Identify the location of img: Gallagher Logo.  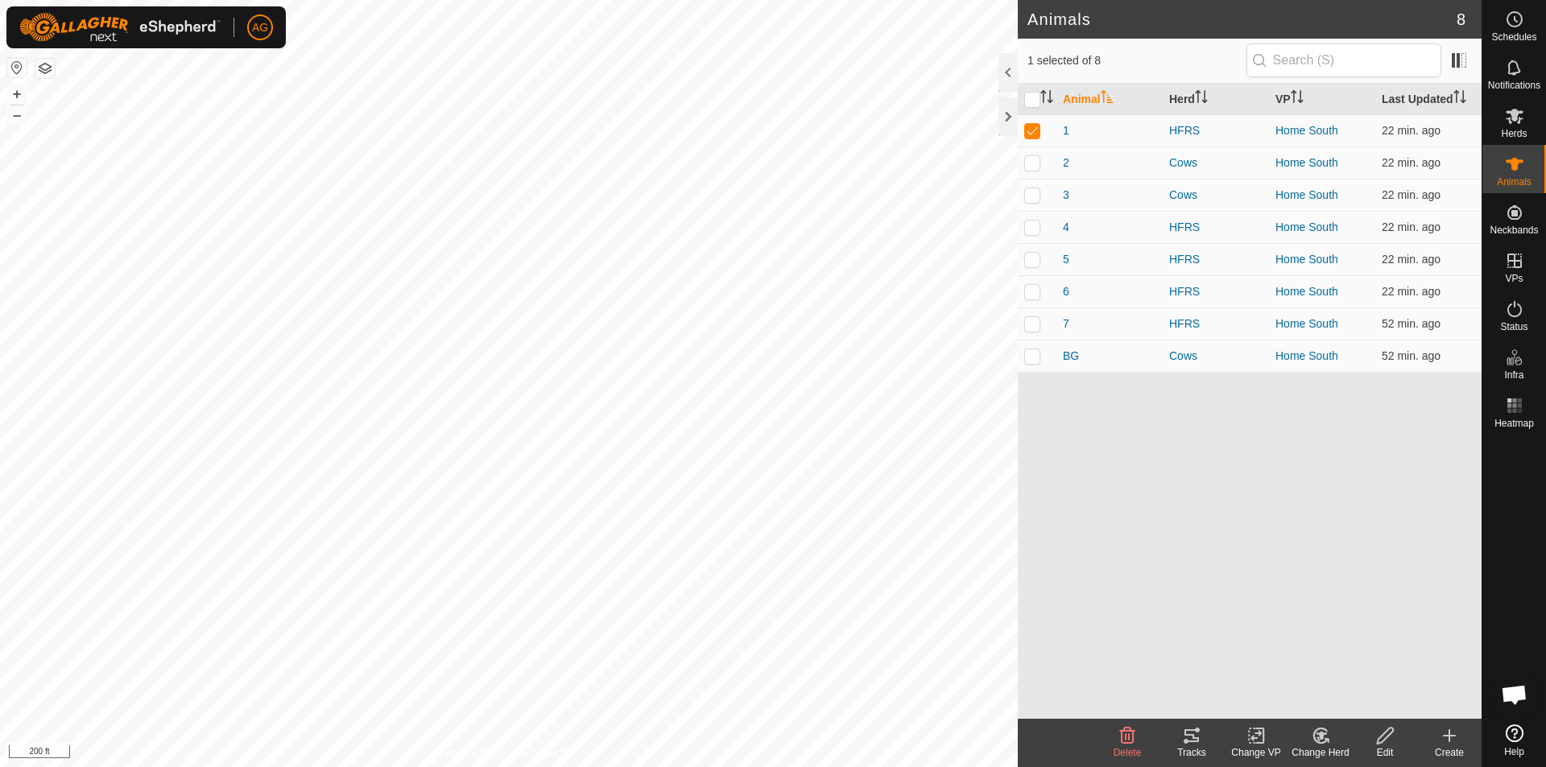
(120, 27).